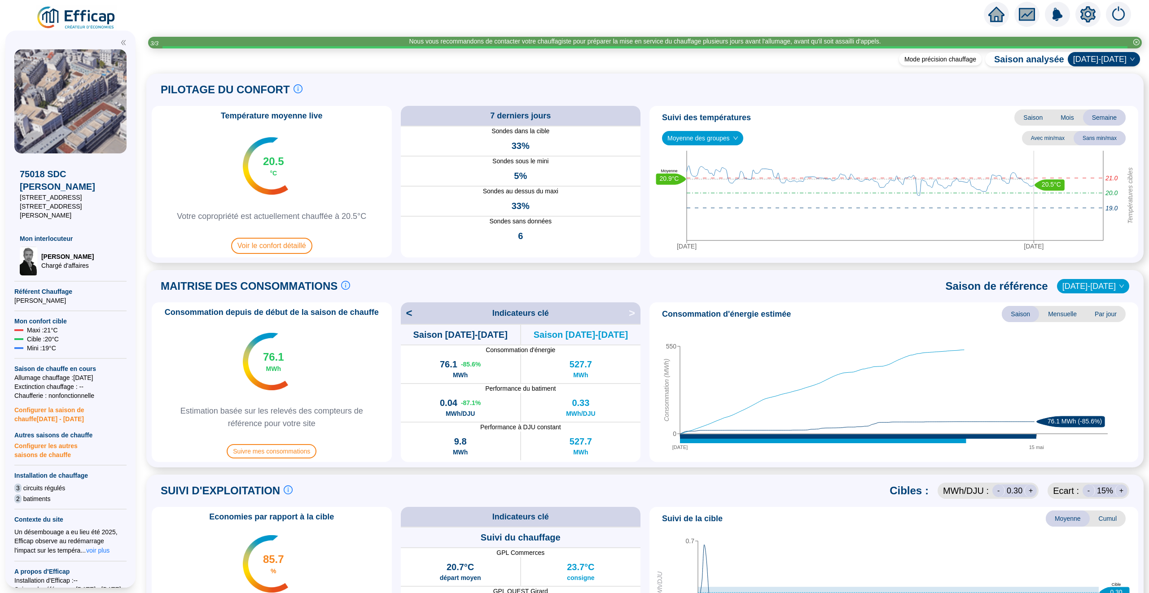 The image size is (1149, 593). What do you see at coordinates (273, 173) in the screenshot?
I see `span: °C` at bounding box center [273, 173].